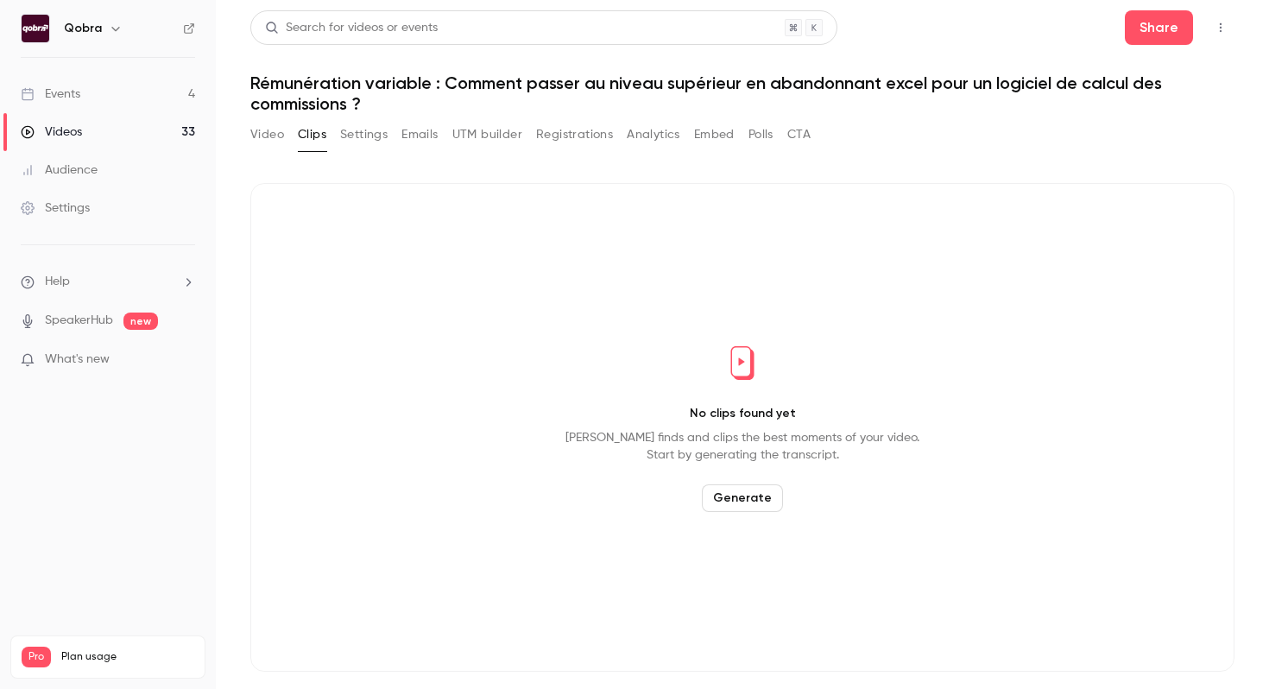 The image size is (1269, 689). I want to click on button: Registrations, so click(574, 135).